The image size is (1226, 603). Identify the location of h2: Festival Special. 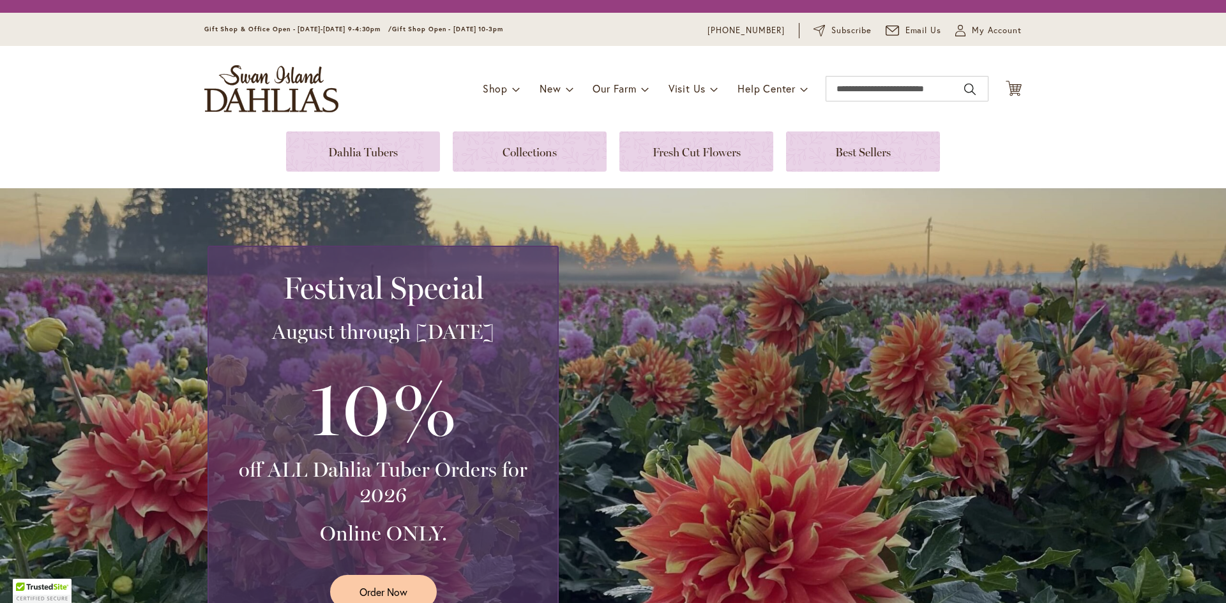
(383, 288).